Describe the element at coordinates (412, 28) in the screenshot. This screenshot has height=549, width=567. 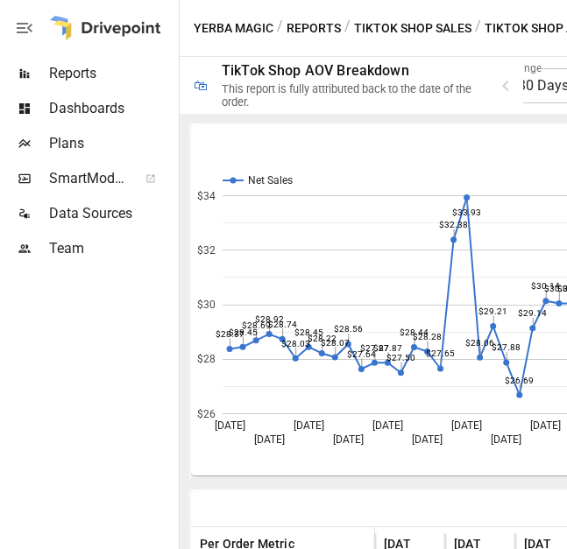
I see `button: TikTok Shop Sales` at that location.